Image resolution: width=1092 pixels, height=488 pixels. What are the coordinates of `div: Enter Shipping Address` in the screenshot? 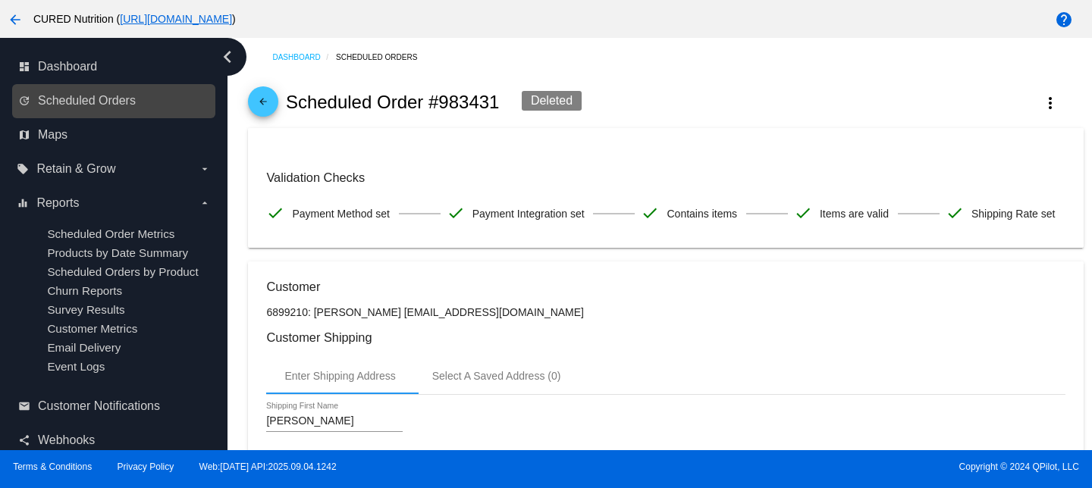 It's located at (340, 376).